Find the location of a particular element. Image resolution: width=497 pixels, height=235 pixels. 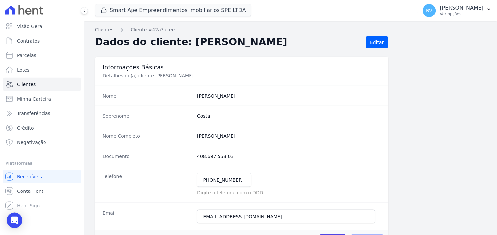

h3: Informações Básicas is located at coordinates (241, 67).